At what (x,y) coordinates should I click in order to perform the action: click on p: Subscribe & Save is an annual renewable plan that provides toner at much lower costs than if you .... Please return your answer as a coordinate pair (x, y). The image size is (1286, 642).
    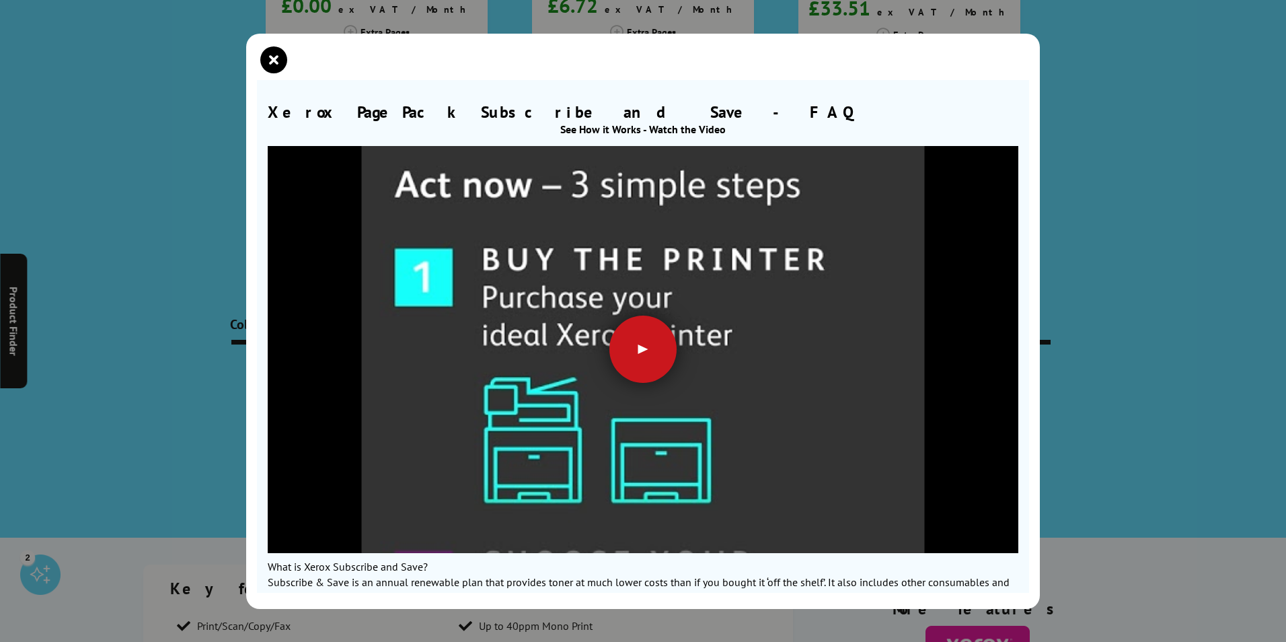
    Looking at the image, I should click on (643, 591).